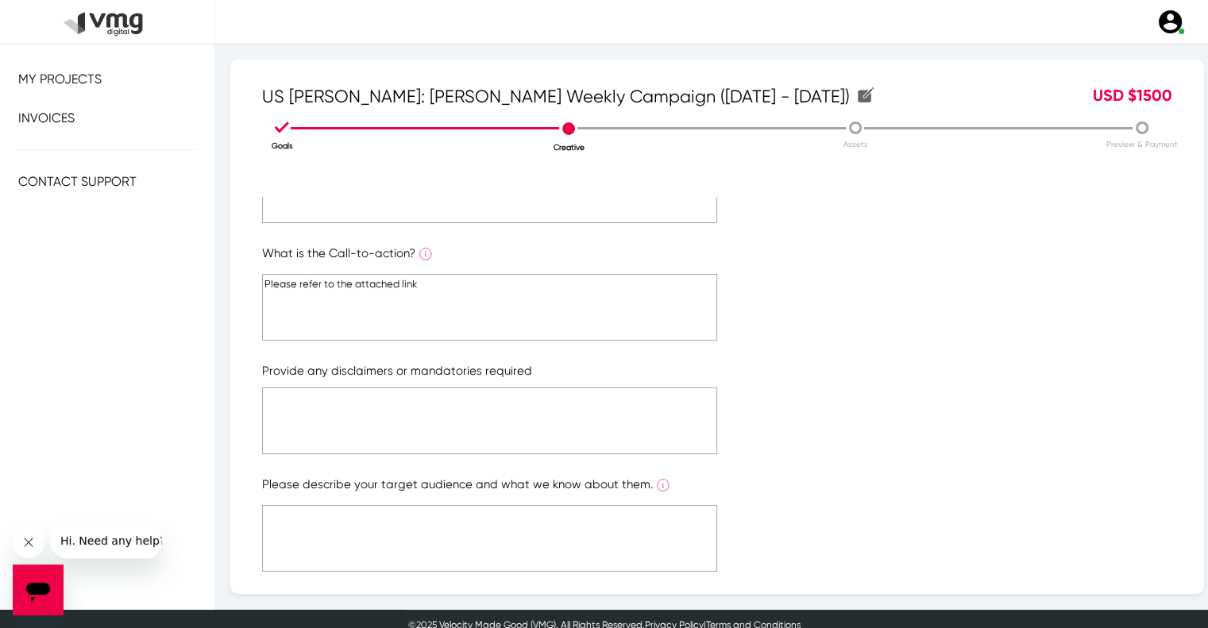  I want to click on span: Invoices, so click(46, 118).